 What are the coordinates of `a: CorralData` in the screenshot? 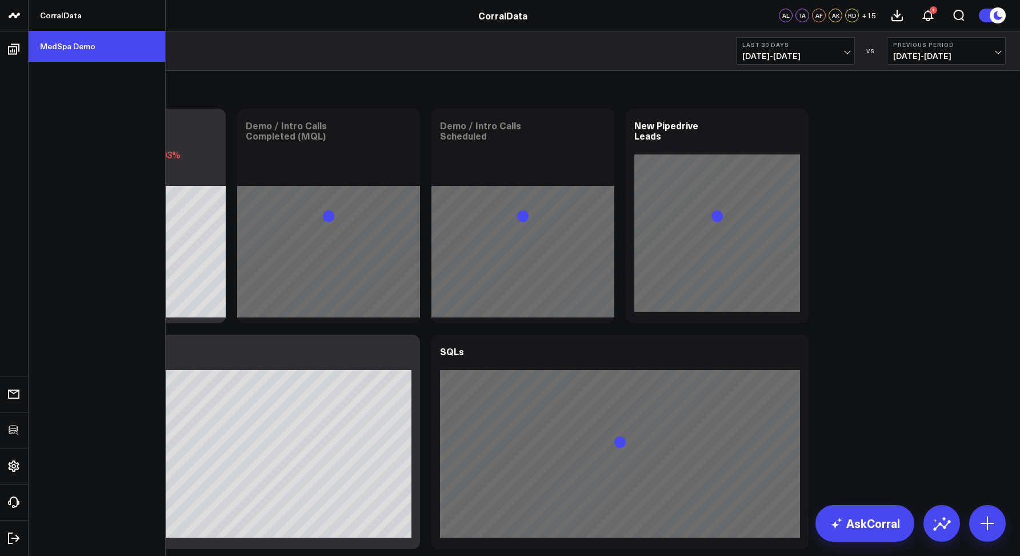 It's located at (503, 15).